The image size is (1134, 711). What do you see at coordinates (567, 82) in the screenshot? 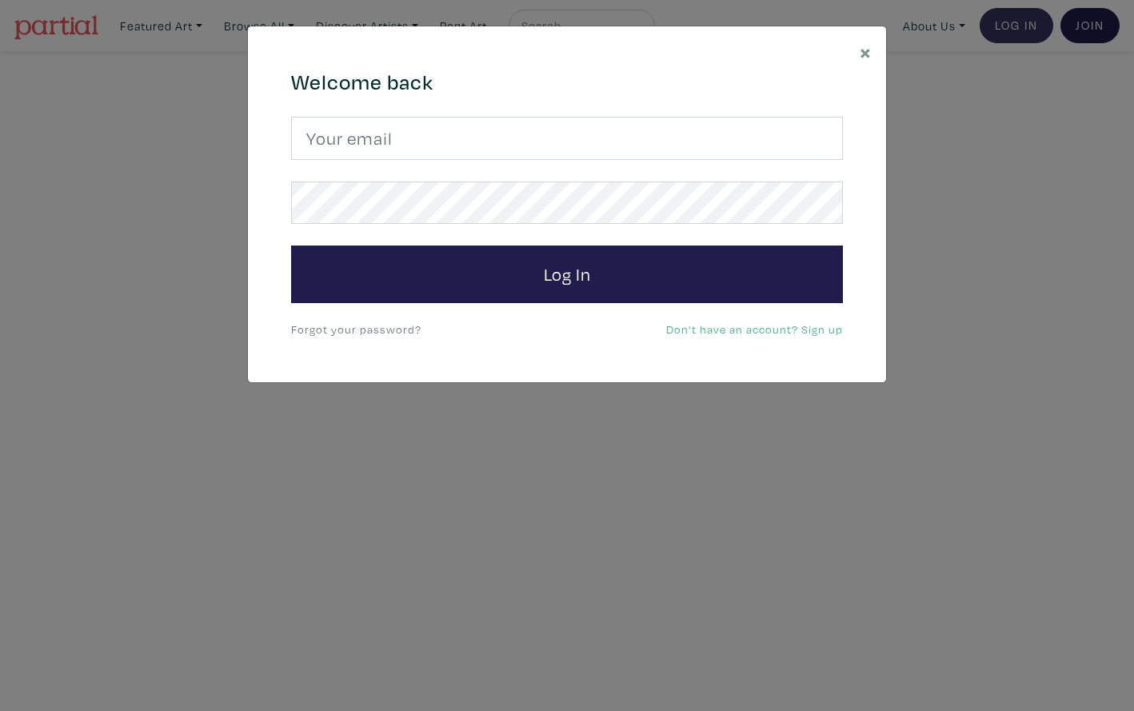
I see `h4: Welcome back` at bounding box center [567, 82].